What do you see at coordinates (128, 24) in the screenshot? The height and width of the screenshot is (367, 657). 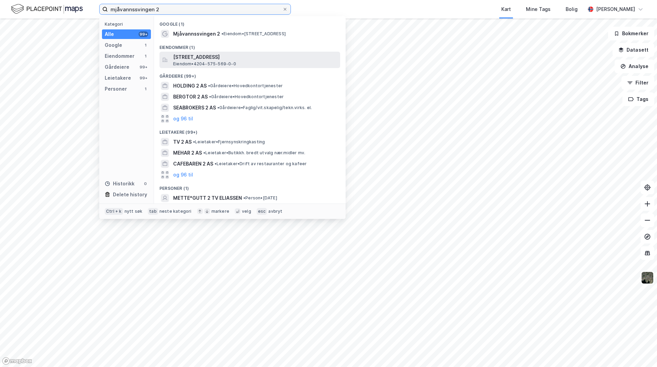 I see `div: Kategori` at bounding box center [128, 24].